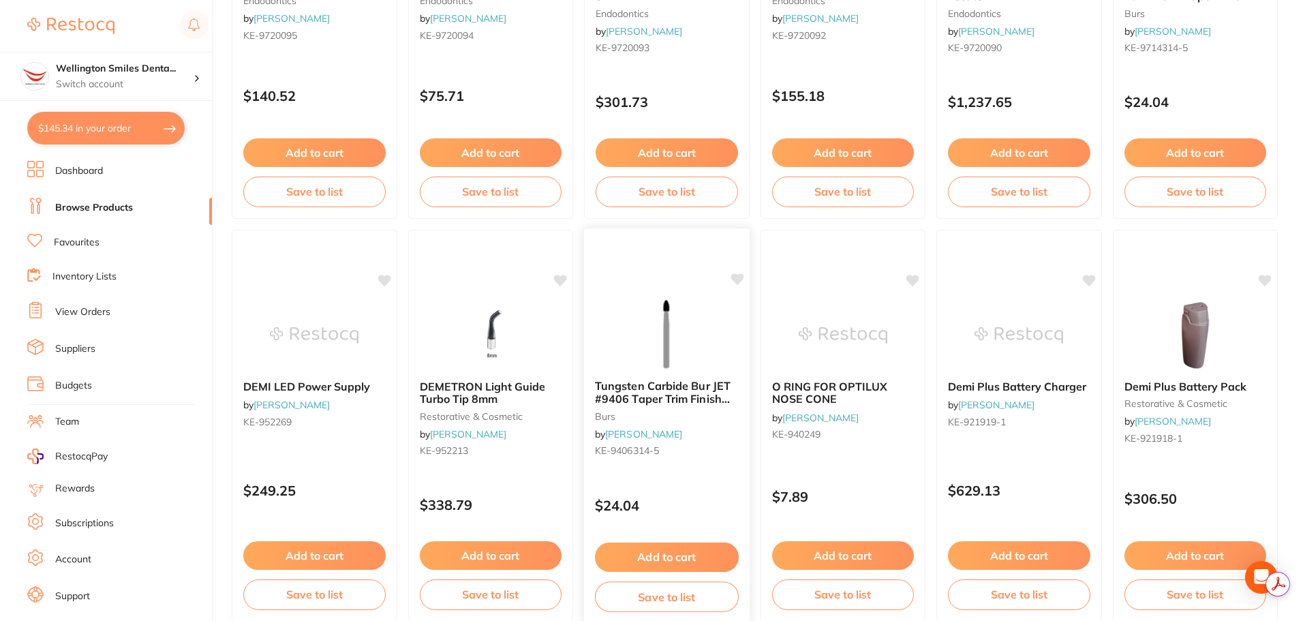  What do you see at coordinates (491, 392) in the screenshot?
I see `b: DEMETRON Light Guide Turbo Tip 8mm` at bounding box center [491, 392].